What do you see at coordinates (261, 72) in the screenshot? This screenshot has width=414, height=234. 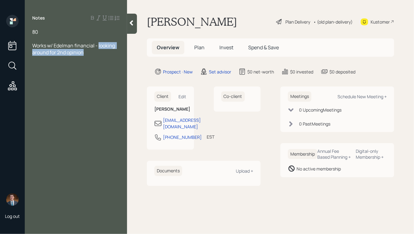 I see `div: $0 net-worth` at bounding box center [261, 72].